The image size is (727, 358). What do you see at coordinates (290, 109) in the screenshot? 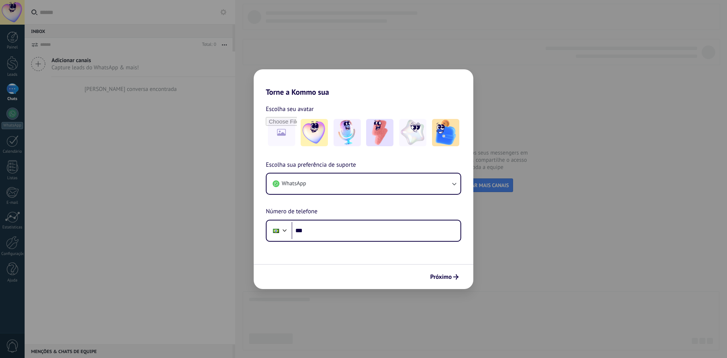
I see `span: Escolha seu avatar` at bounding box center [290, 109].